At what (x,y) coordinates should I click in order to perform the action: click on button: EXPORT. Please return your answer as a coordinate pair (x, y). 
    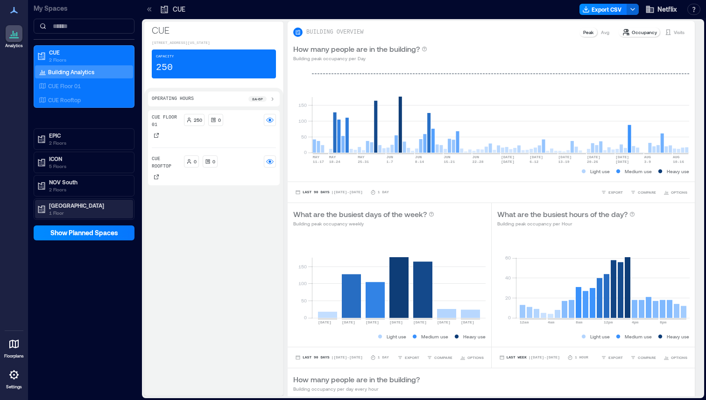
    Looking at the image, I should click on (408, 358).